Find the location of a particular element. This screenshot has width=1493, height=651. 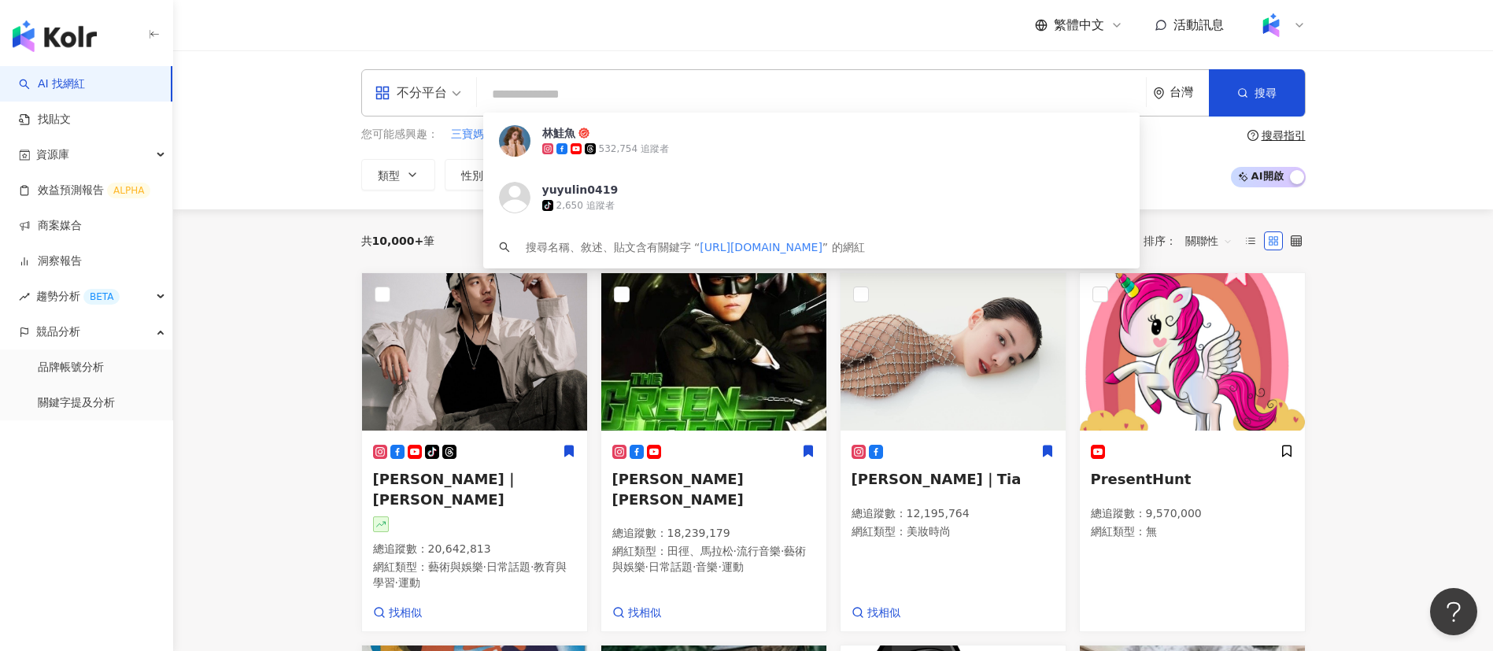

span: 寶寶粥烹飪 is located at coordinates (629, 135).